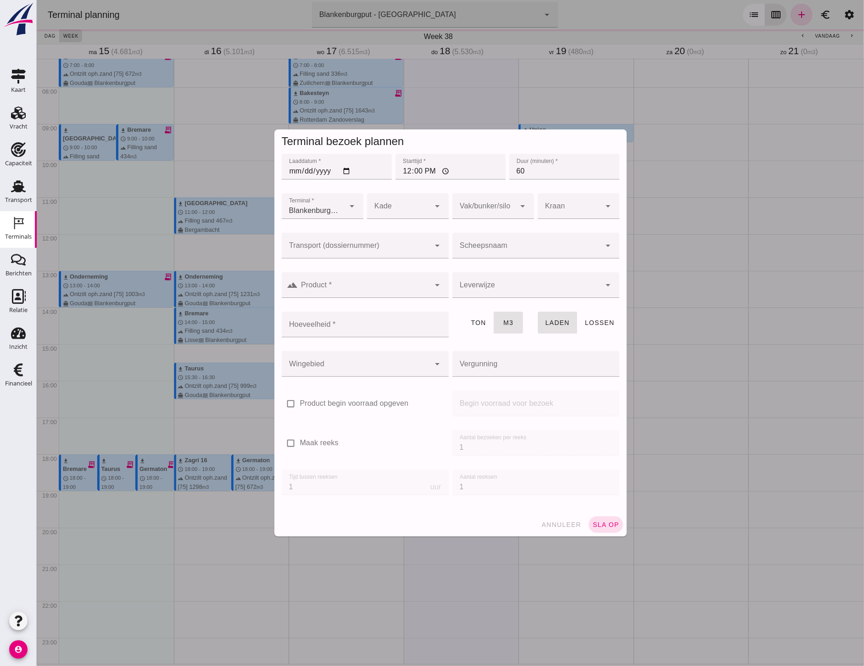 The width and height of the screenshot is (864, 666). What do you see at coordinates (18, 163) in the screenshot?
I see `div: Capaciteit` at bounding box center [18, 163].